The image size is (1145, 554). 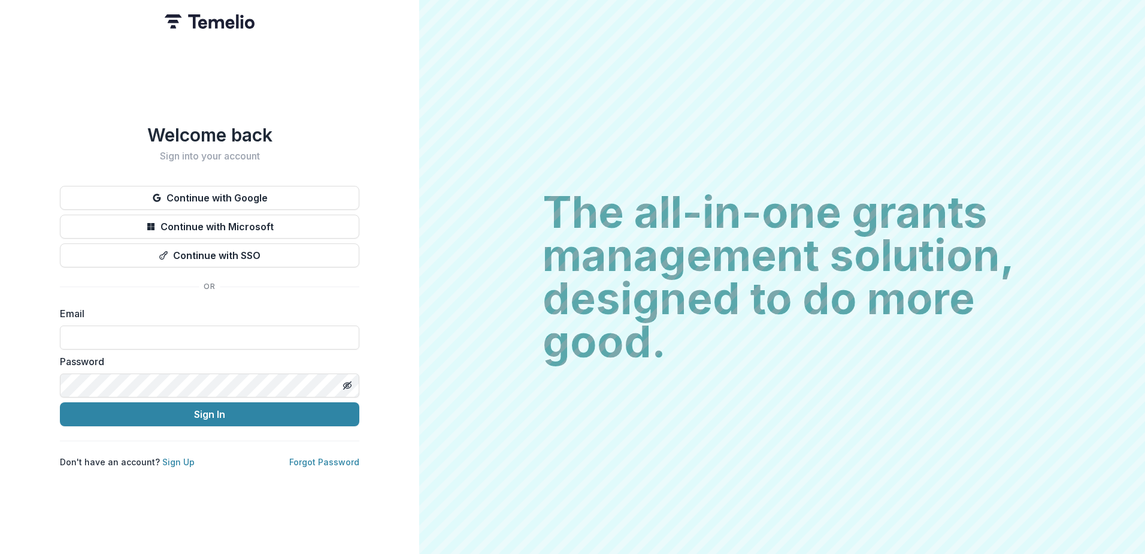 I want to click on a: Sign Up, so click(x=179, y=461).